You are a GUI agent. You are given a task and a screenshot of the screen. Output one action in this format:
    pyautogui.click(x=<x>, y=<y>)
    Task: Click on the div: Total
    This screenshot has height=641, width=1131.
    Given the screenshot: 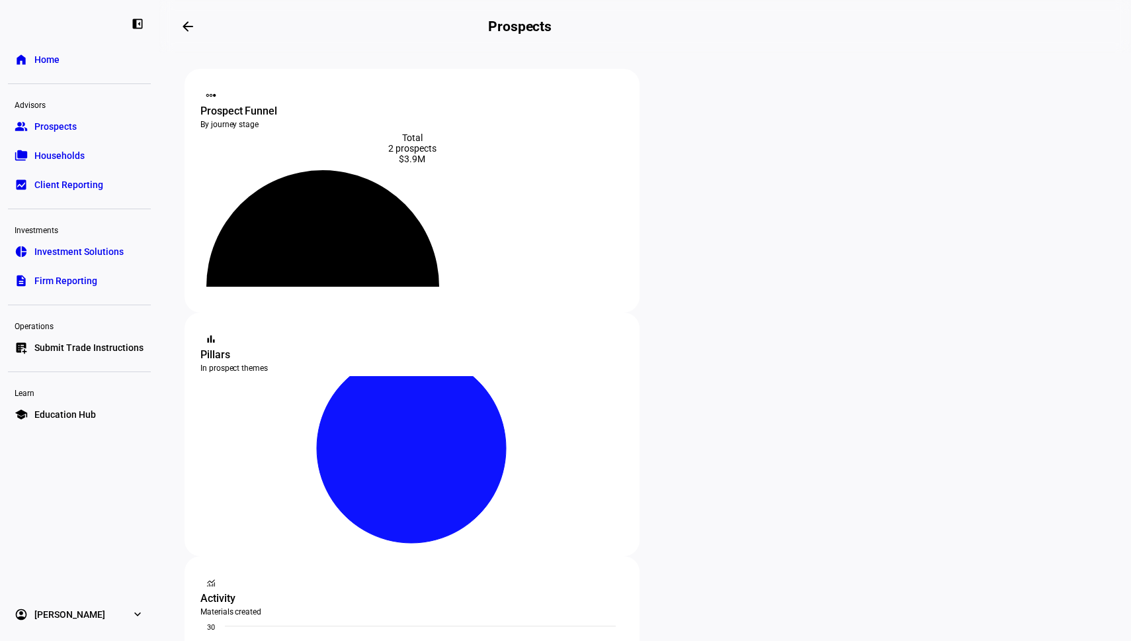 What is the action you would take?
    pyautogui.click(x=412, y=138)
    